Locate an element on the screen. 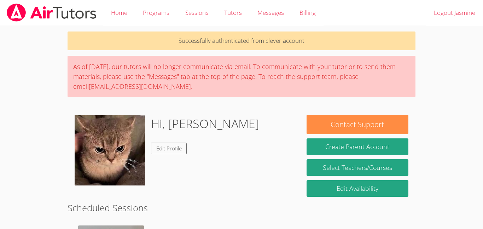 The image size is (483, 229). h2: Scheduled Sessions is located at coordinates (241, 208).